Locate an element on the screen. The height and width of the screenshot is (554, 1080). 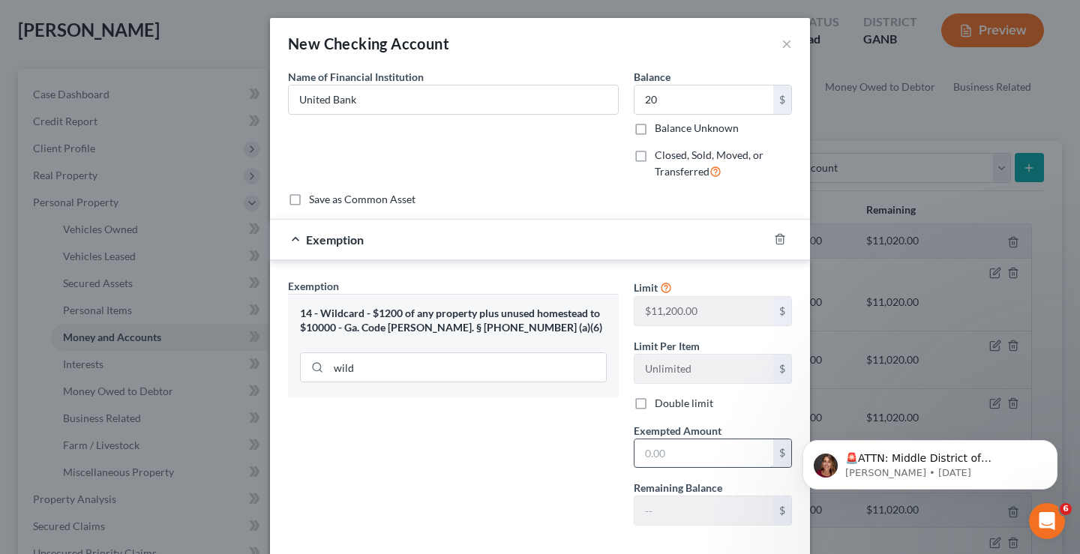
span: 6 is located at coordinates (1066, 509).